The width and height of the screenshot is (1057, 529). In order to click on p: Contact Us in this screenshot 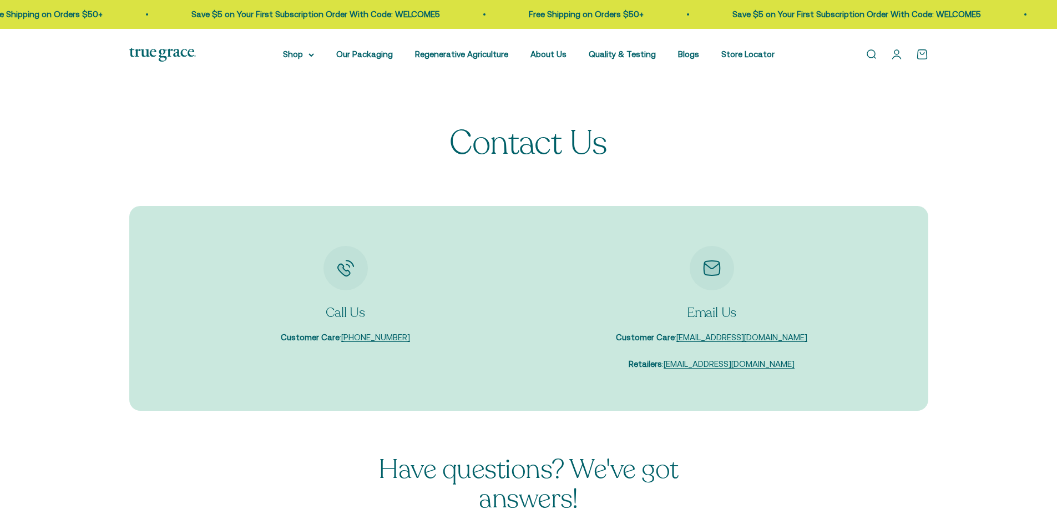, I will do `click(528, 143)`.